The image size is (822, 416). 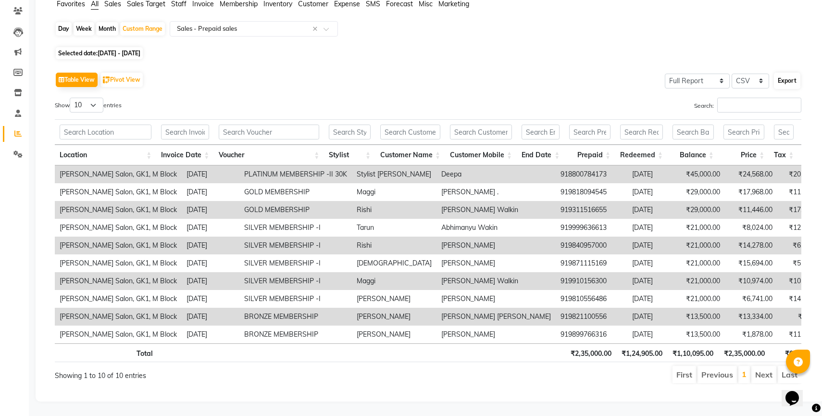 What do you see at coordinates (751, 192) in the screenshot?
I see `td: ₹17,968.00` at bounding box center [751, 192].